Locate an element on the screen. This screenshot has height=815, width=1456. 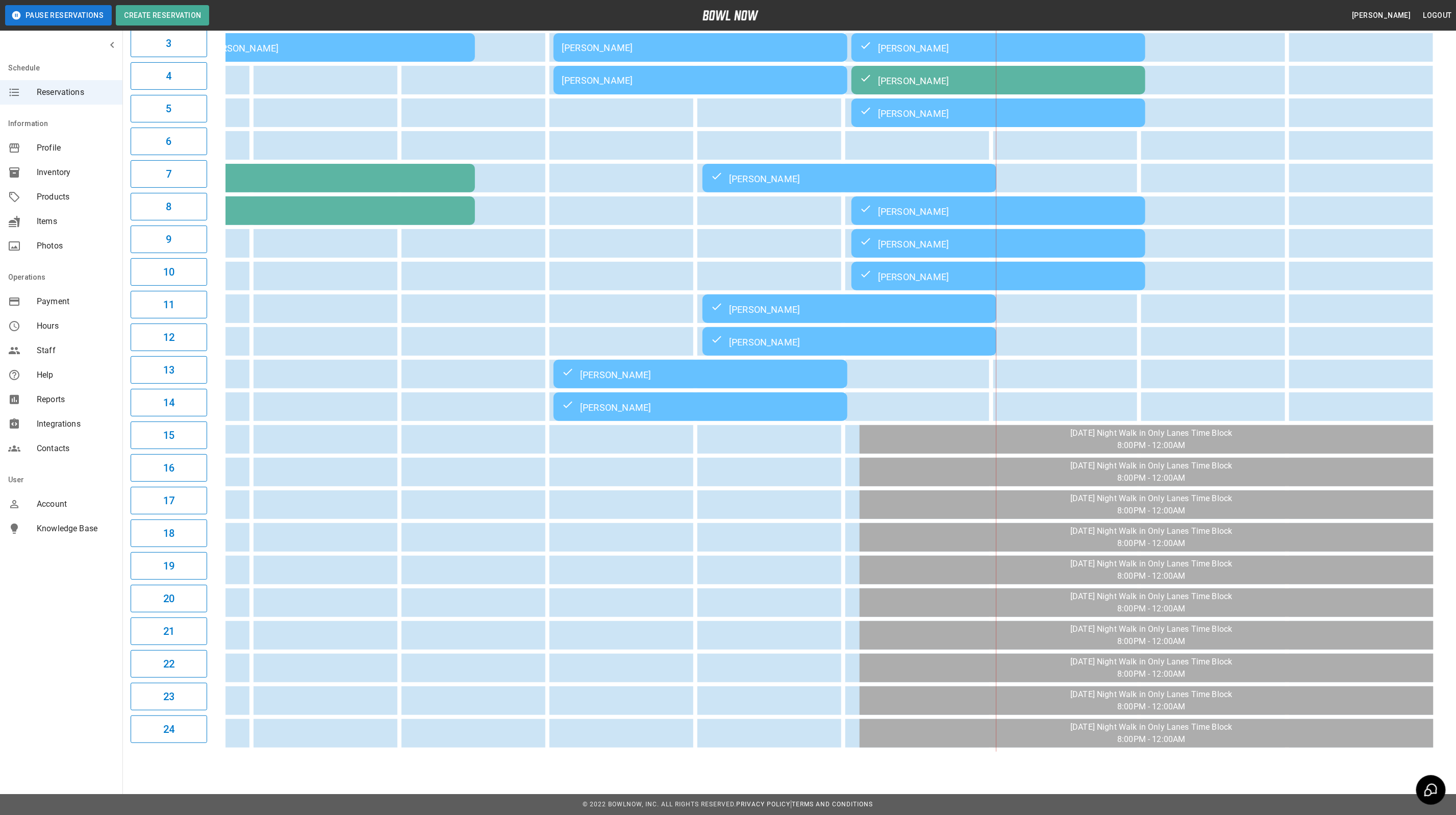
button: 20 is located at coordinates (169, 599).